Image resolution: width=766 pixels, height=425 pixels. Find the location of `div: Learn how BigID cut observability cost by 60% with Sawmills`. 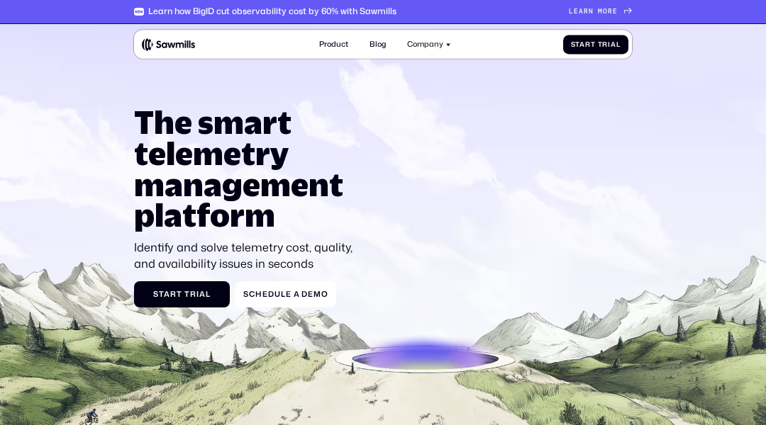

div: Learn how BigID cut observability cost by 60% with Sawmills is located at coordinates (272, 11).